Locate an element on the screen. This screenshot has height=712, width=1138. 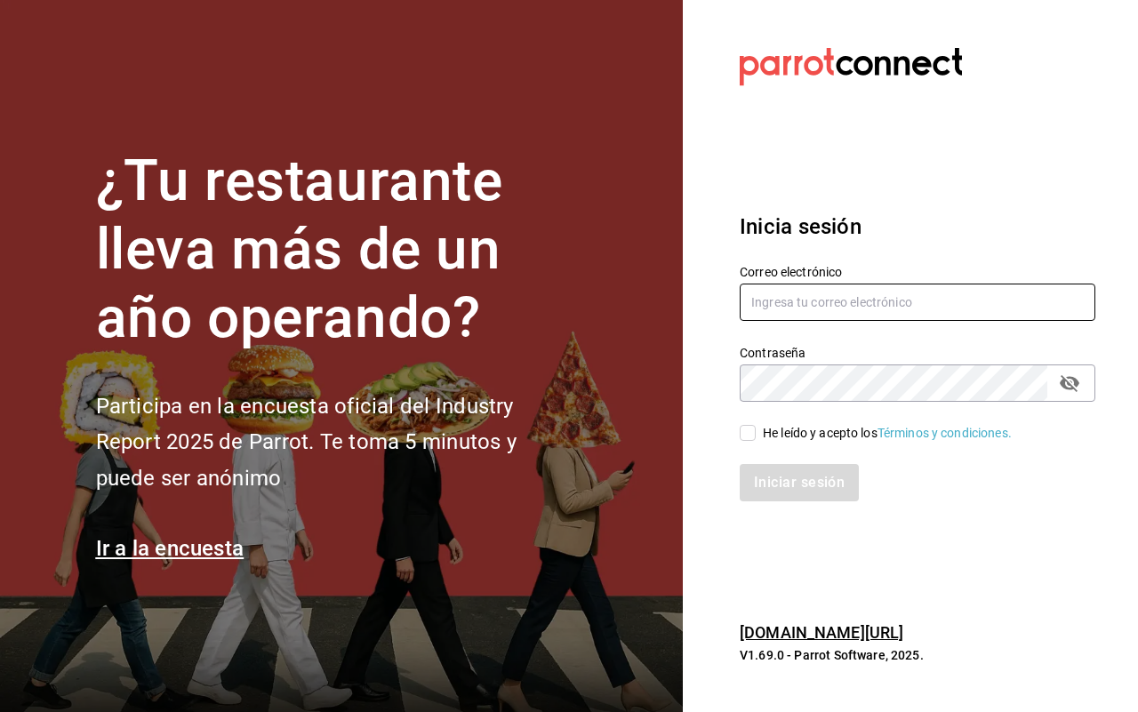
label: Correo electrónico is located at coordinates (917, 272).